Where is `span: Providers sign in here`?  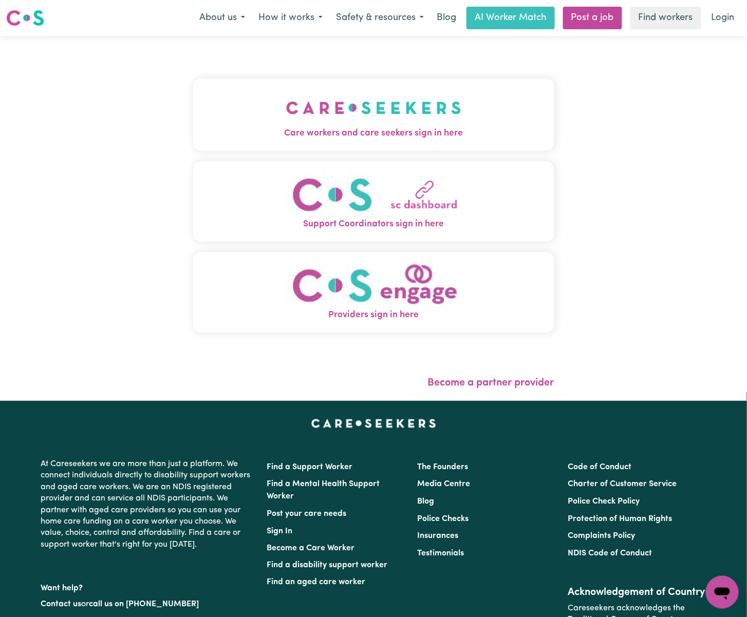
span: Providers sign in here is located at coordinates (373, 315).